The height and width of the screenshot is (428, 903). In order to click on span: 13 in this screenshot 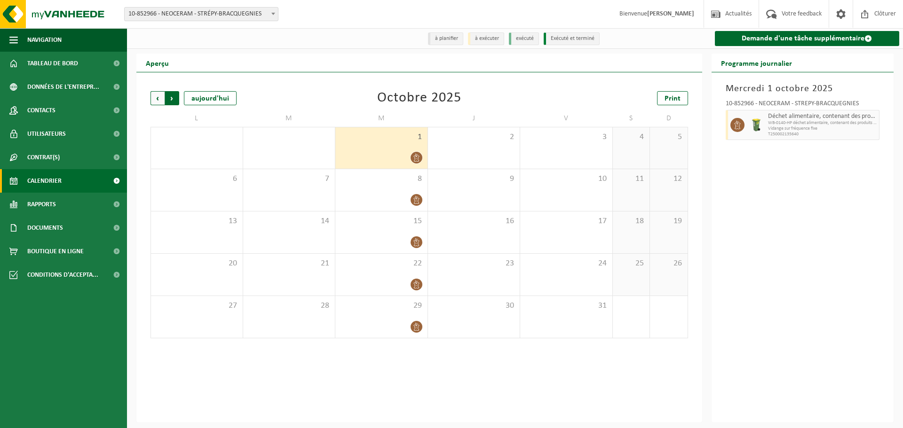, I will do `click(196, 221)`.